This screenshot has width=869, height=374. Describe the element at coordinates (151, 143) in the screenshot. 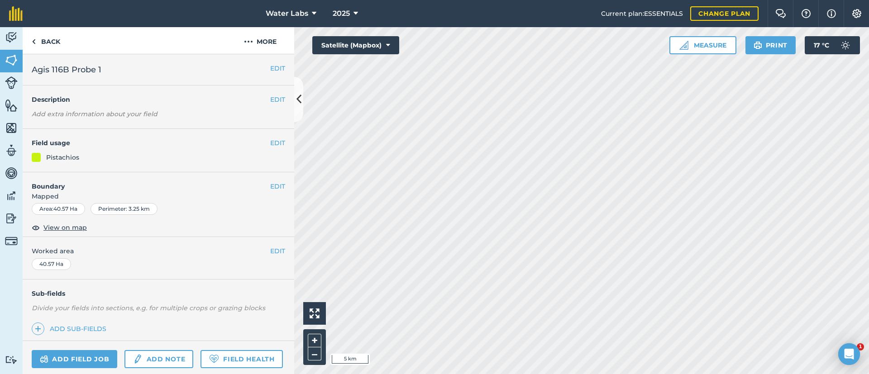

I see `h4: Field usage` at that location.